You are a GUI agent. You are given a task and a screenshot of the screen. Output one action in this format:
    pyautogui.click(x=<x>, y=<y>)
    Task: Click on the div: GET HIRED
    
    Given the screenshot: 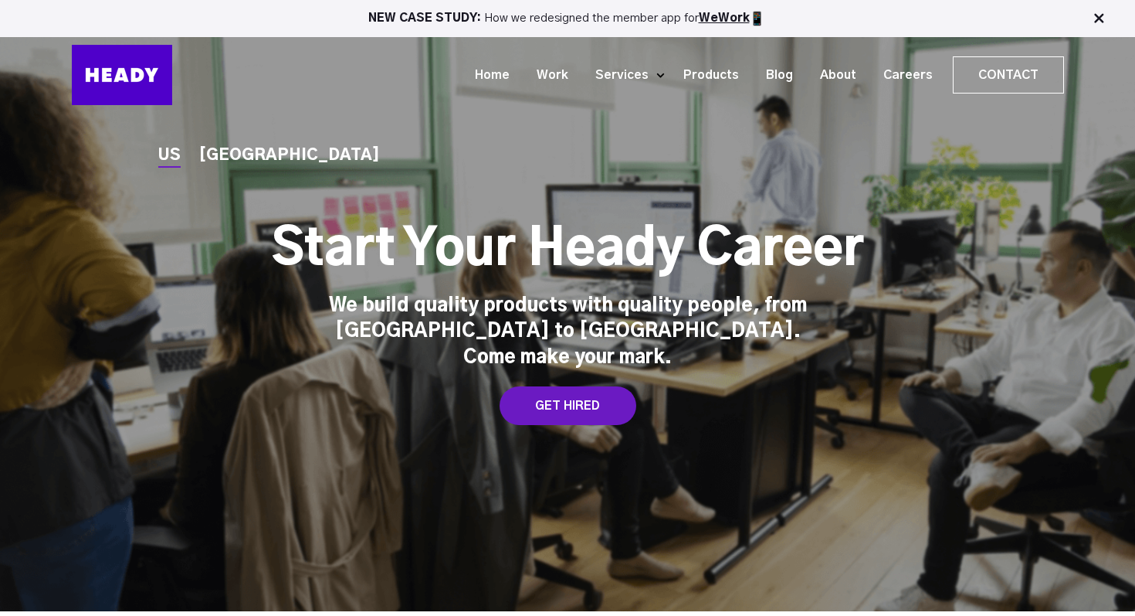 What is the action you would take?
    pyautogui.click(x=568, y=405)
    